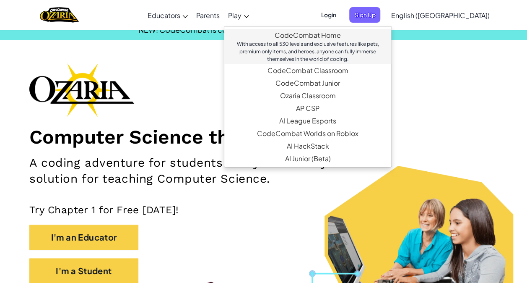 The width and height of the screenshot is (527, 283). I want to click on a: Ozaria ClassroomAn enchanting narrative coding adventure that establishes the fundamentals of com..., so click(308, 96).